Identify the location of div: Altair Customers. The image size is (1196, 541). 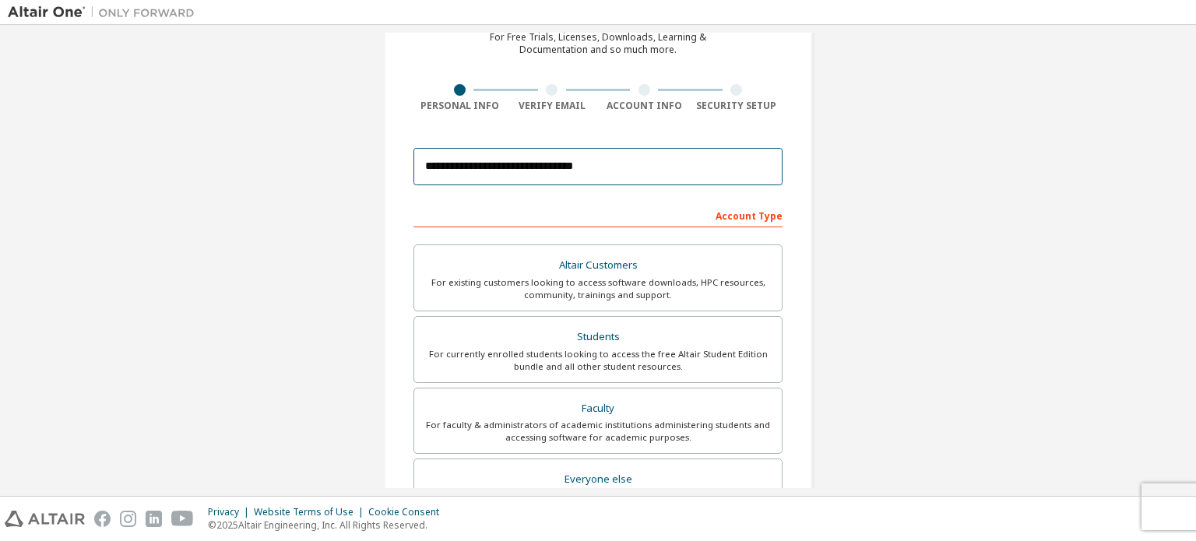
(598, 265).